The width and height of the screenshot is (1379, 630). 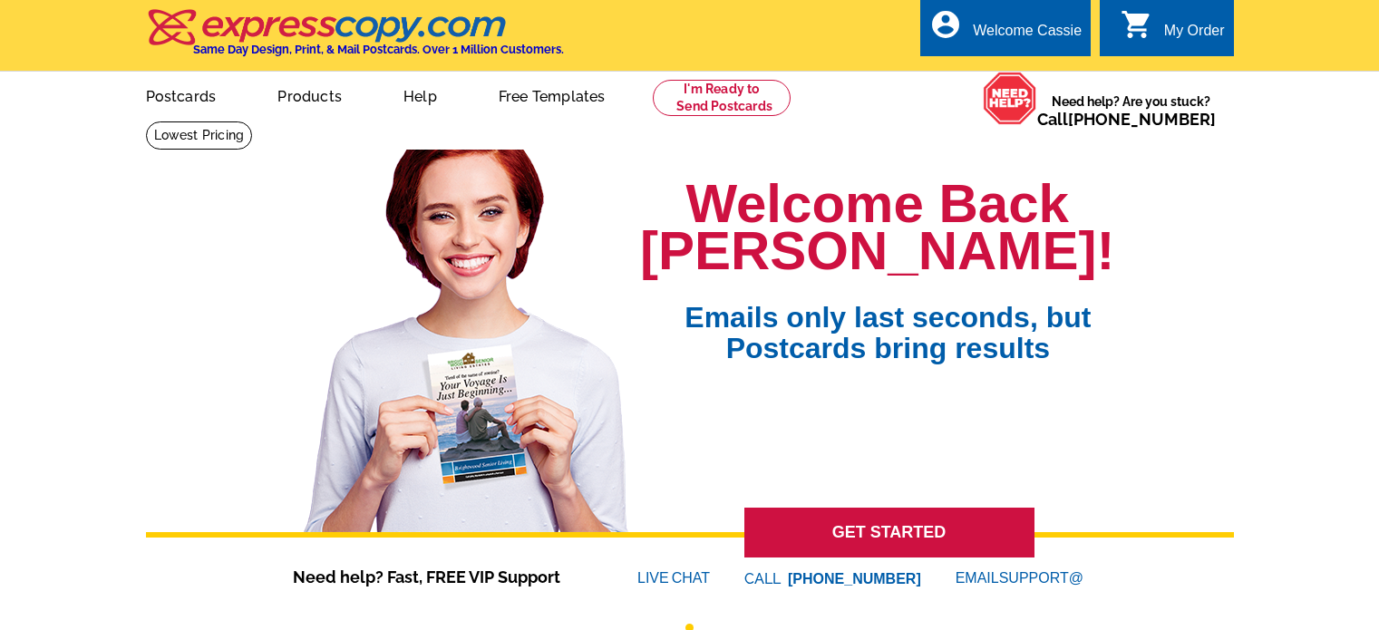 I want to click on a: shopping_cart My Order, so click(x=1173, y=31).